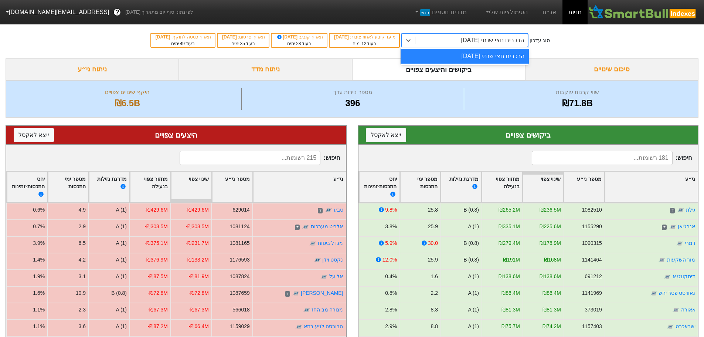  What do you see at coordinates (391, 293) in the screenshot?
I see `div: 0.8%` at bounding box center [391, 293].